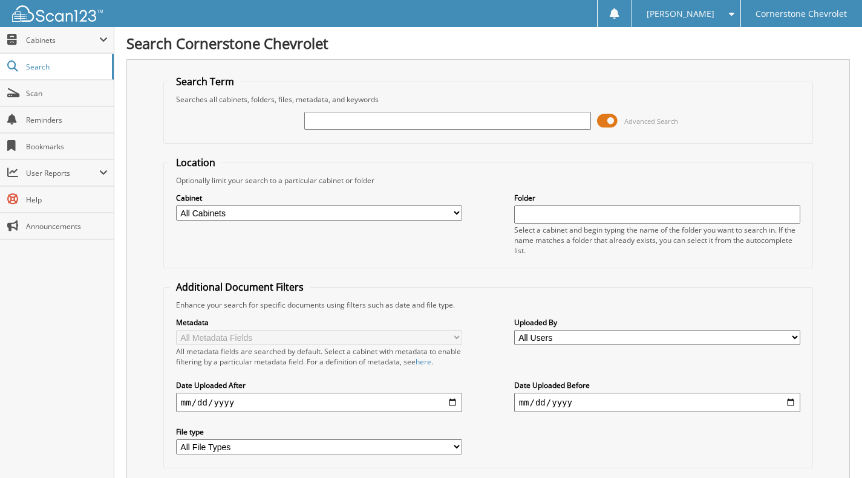 Image resolution: width=862 pixels, height=478 pixels. I want to click on div: Select a cabinet and begin typing the name of the folder you want to search in. If the name match..., so click(657, 240).